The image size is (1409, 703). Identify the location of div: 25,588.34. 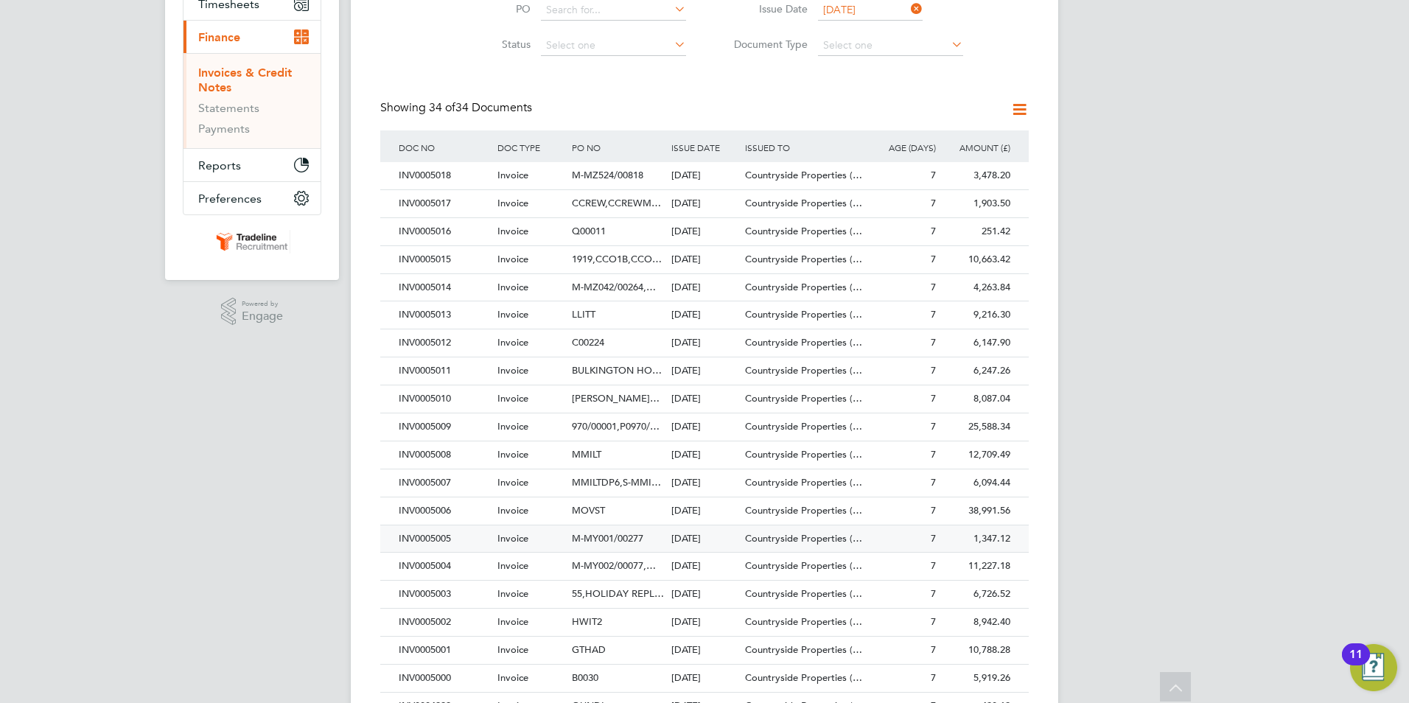
(976, 427).